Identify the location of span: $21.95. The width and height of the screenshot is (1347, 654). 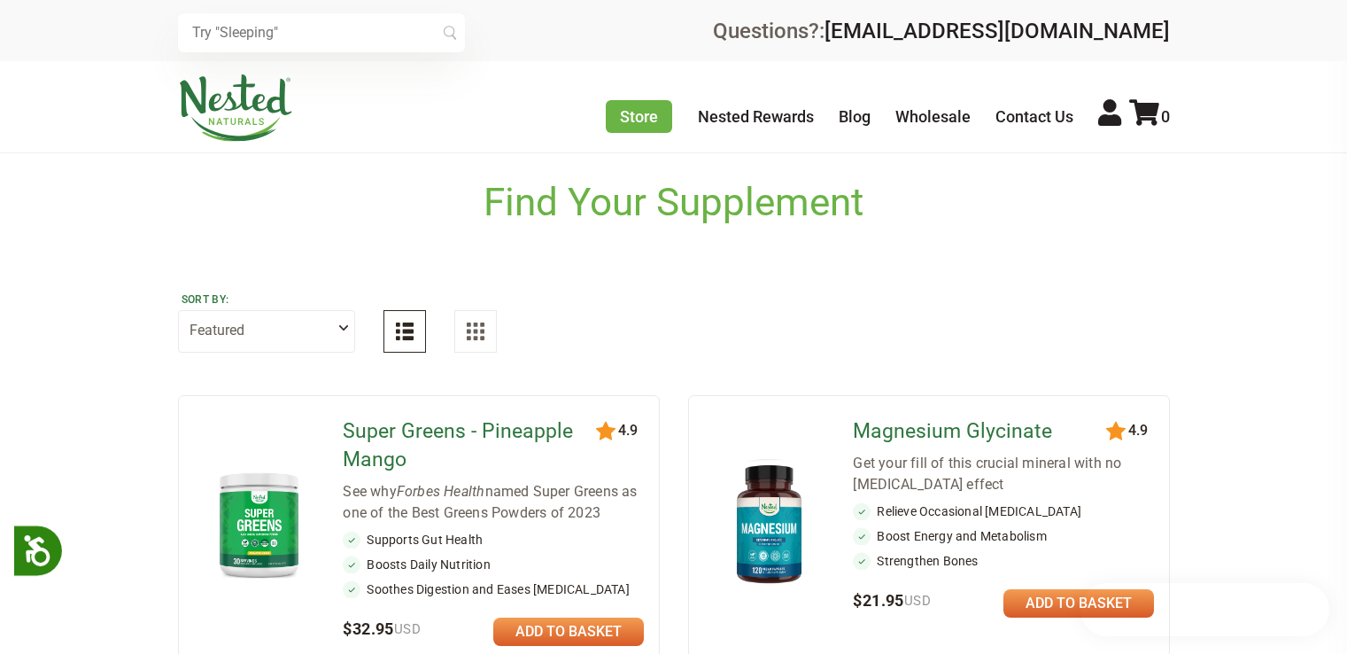
(892, 600).